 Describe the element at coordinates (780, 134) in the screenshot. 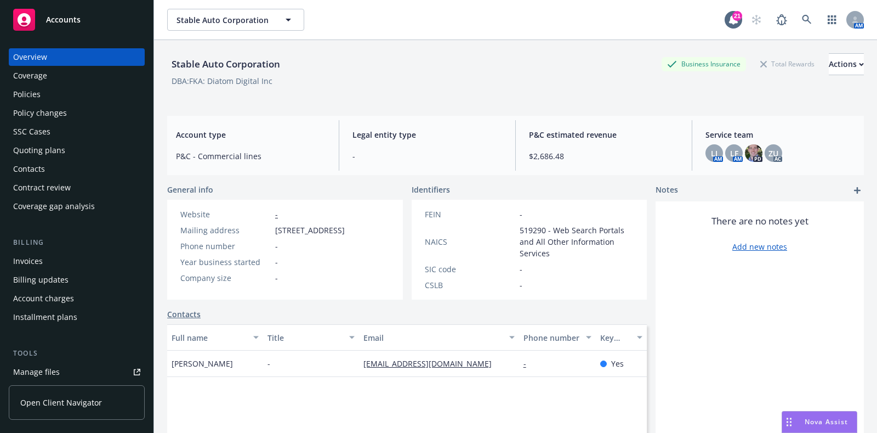

I see `span: Service team` at that location.